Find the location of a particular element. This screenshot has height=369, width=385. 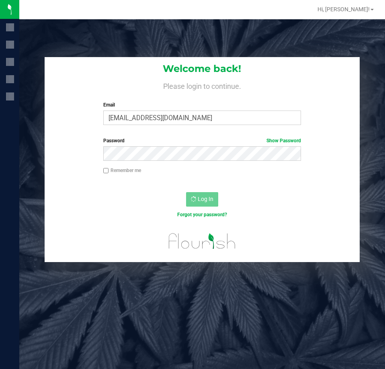

a: Show Password is located at coordinates (284, 141).